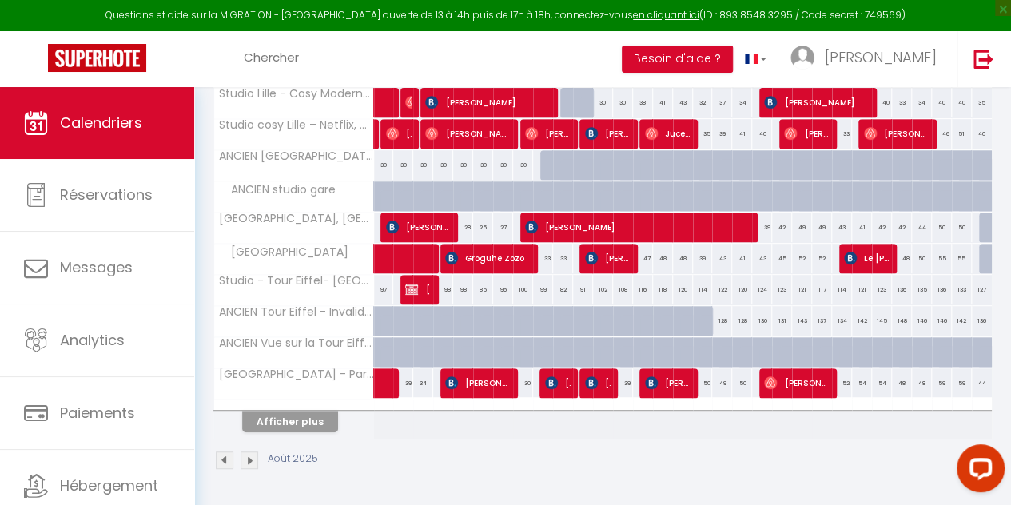 The image size is (1011, 505). I want to click on img: Super Booking, so click(97, 58).